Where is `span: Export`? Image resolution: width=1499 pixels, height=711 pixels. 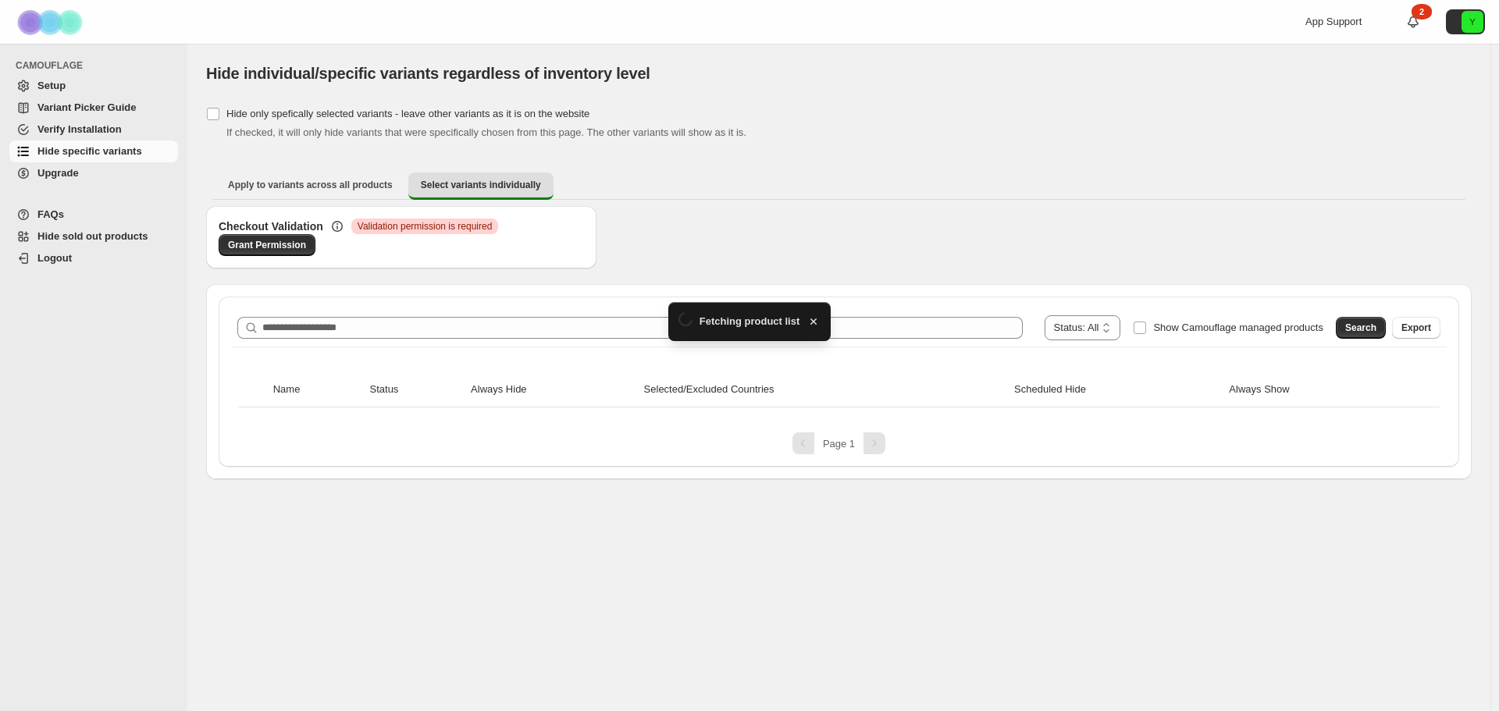
span: Export is located at coordinates (1417, 328).